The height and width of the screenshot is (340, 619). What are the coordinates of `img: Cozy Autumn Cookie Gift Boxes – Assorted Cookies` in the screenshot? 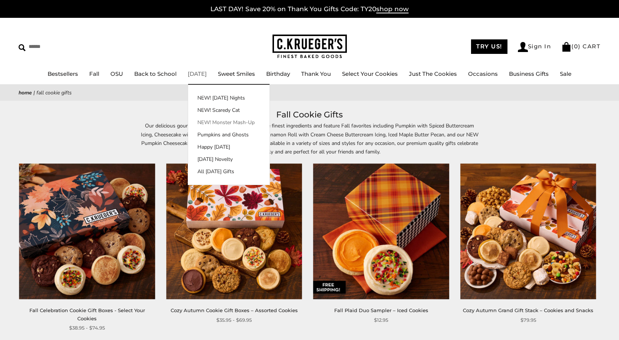 It's located at (234, 231).